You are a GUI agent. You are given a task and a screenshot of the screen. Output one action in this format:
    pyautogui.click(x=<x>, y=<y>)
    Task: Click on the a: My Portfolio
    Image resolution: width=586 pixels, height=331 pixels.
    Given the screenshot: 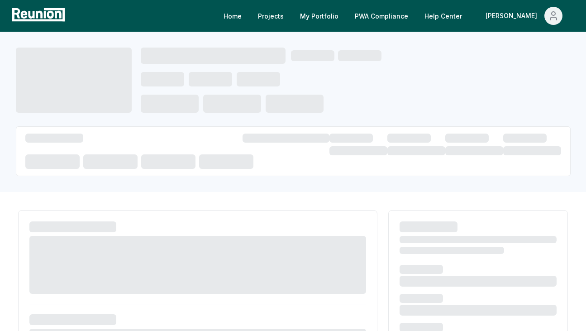 What is the action you would take?
    pyautogui.click(x=319, y=16)
    